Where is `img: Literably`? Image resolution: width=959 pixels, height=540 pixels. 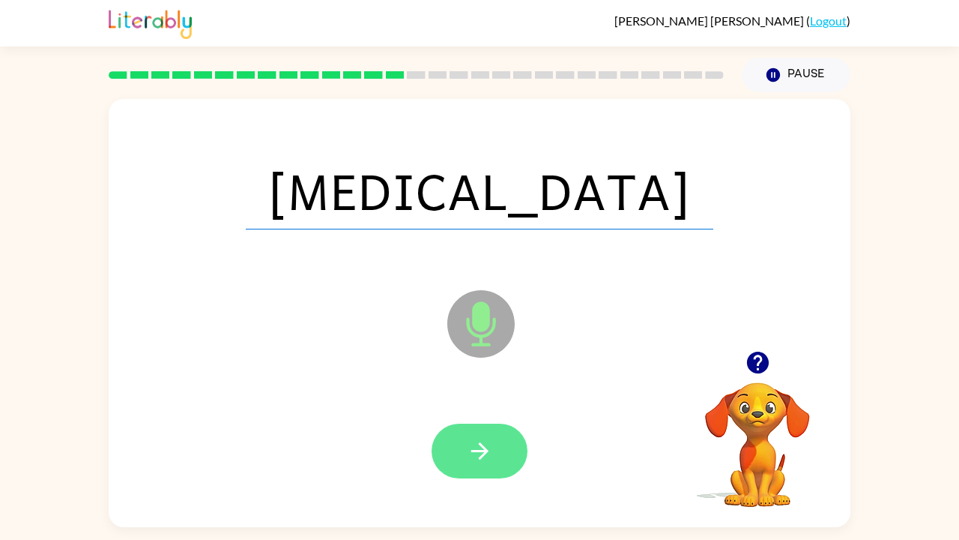 img: Literably is located at coordinates (150, 22).